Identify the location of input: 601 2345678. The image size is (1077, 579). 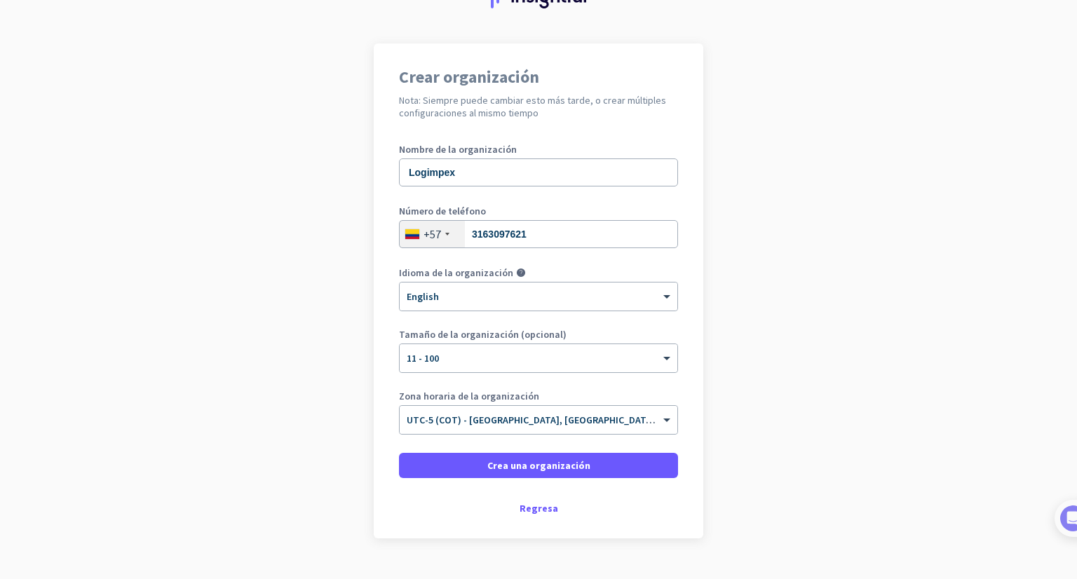
(539, 234).